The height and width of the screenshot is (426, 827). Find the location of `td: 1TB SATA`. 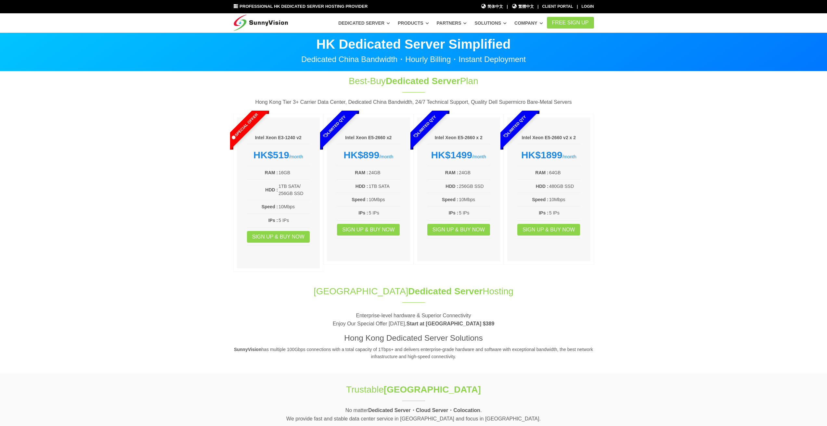

td: 1TB SATA is located at coordinates (384, 186).